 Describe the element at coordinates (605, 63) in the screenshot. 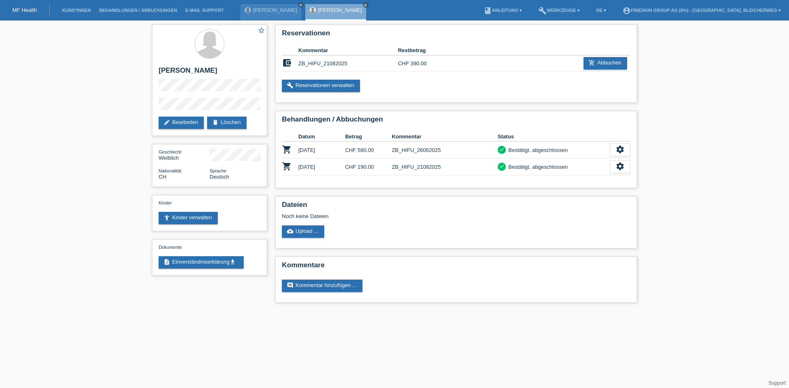

I see `a: add_shopping_cartAbbuchen` at that location.